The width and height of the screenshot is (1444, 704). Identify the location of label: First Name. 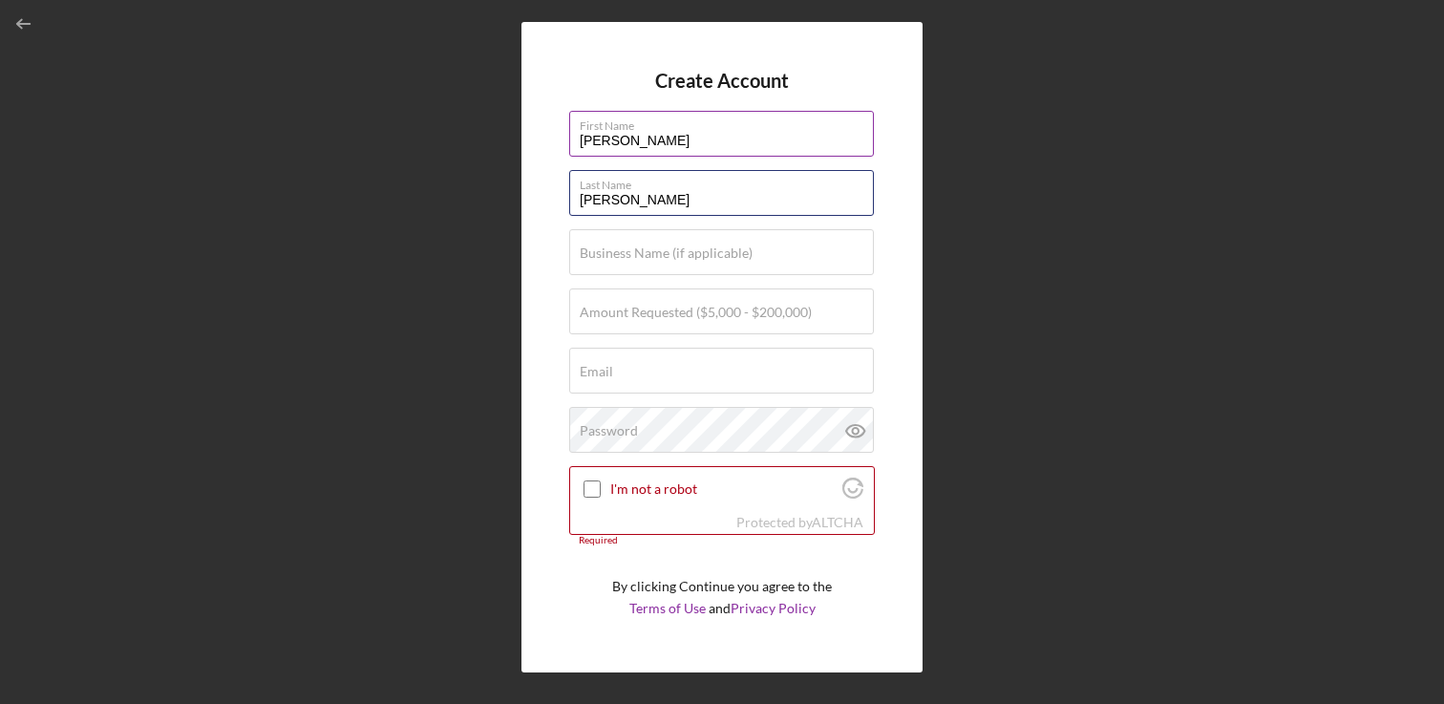
(727, 122).